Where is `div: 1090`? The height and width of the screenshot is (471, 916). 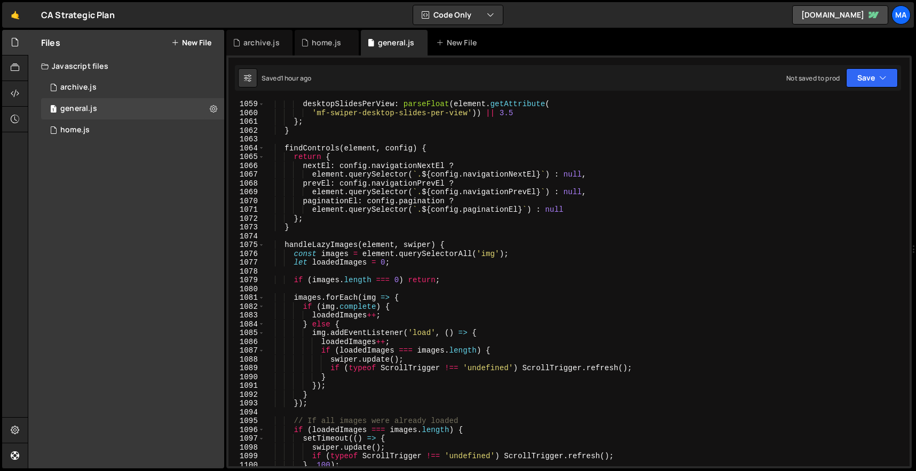 div: 1090 is located at coordinates (247, 377).